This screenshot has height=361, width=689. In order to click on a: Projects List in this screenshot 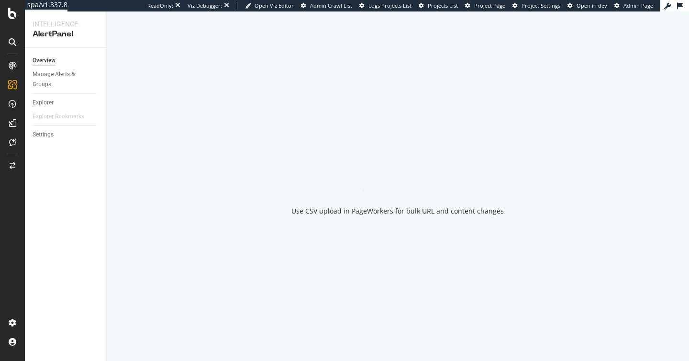, I will do `click(438, 6)`.